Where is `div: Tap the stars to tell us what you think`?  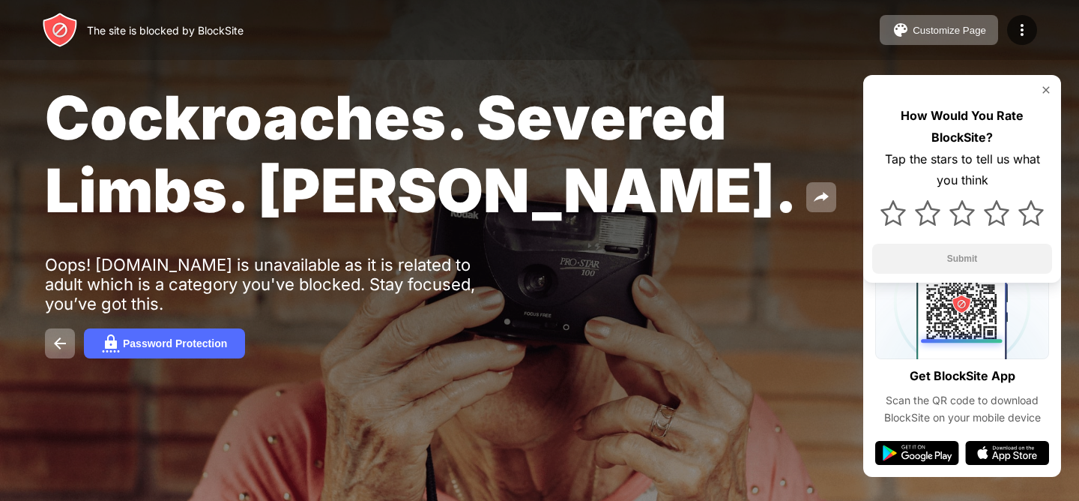 div: Tap the stars to tell us what you think is located at coordinates (962, 170).